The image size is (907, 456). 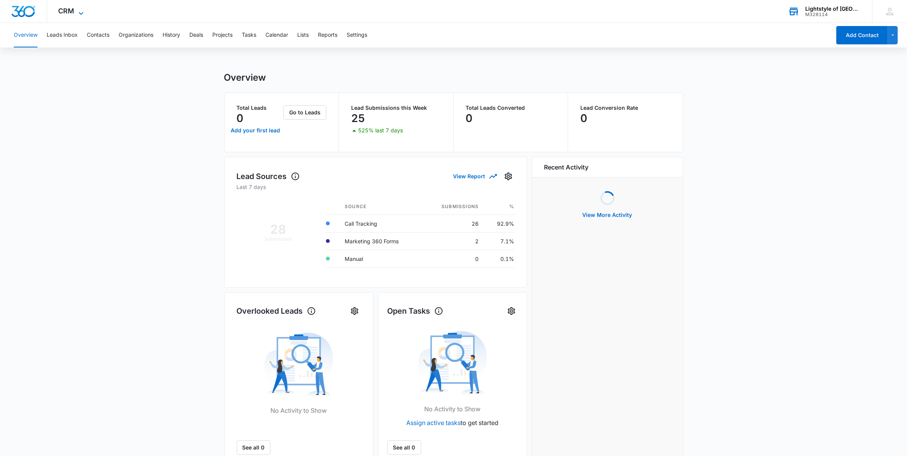 I want to click on td: 92.9%, so click(x=499, y=223).